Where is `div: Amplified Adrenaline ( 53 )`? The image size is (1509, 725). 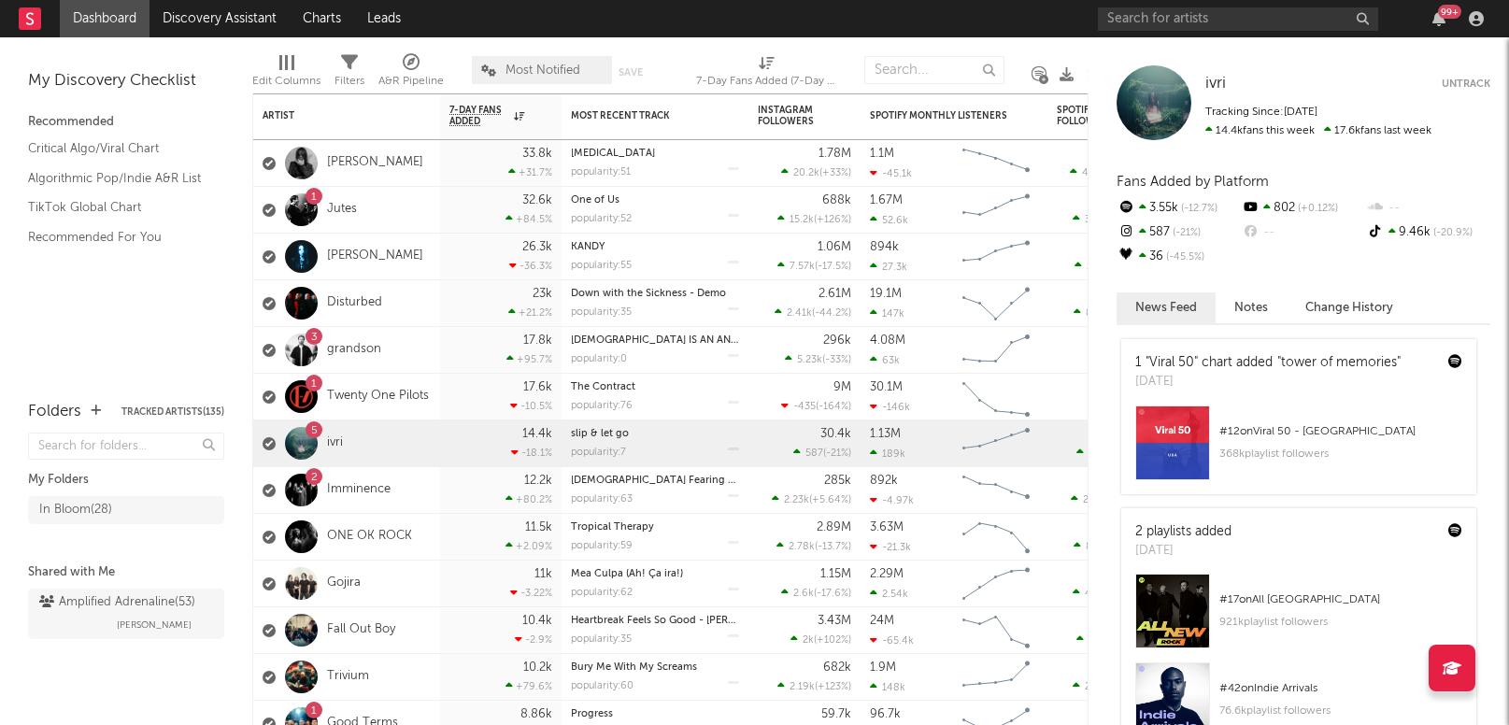 div: Amplified Adrenaline ( 53 ) is located at coordinates (117, 603).